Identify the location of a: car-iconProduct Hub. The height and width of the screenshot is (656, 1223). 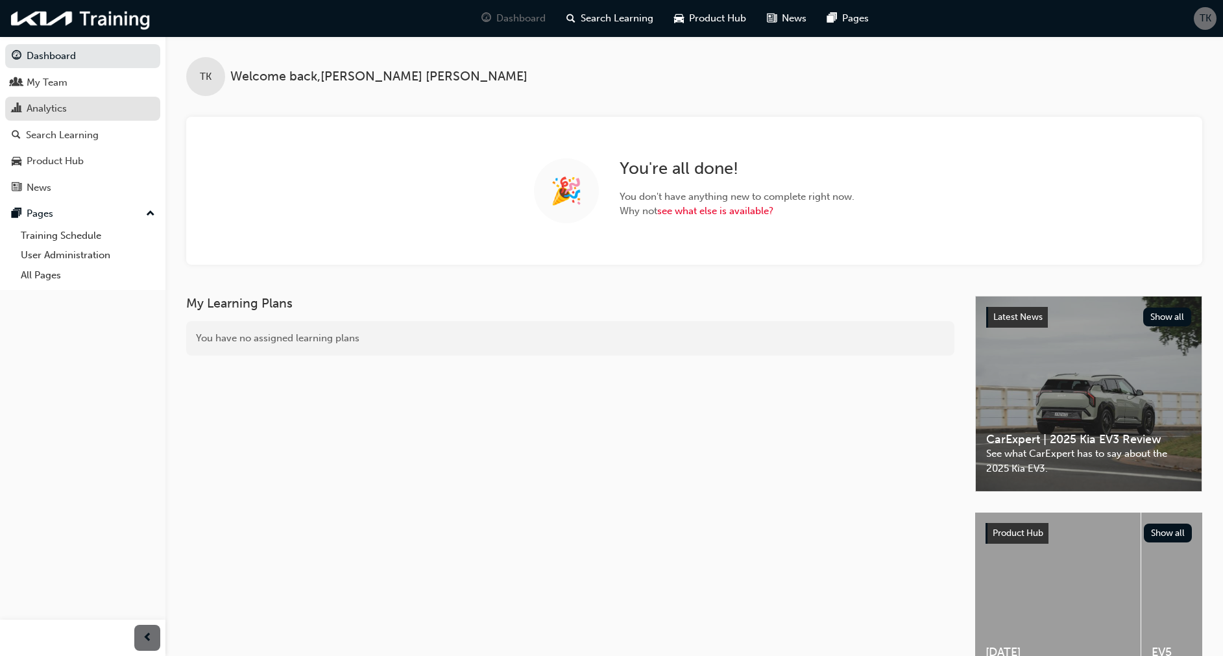
(710, 18).